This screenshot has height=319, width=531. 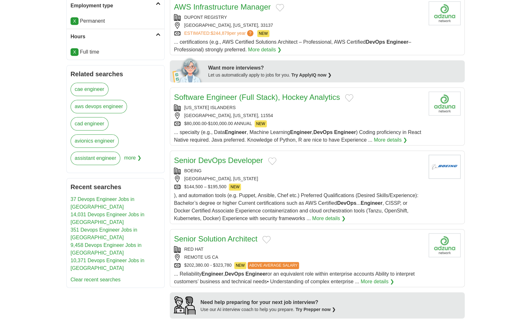 What do you see at coordinates (193, 171) in the screenshot?
I see `a: BOEING` at bounding box center [193, 171].